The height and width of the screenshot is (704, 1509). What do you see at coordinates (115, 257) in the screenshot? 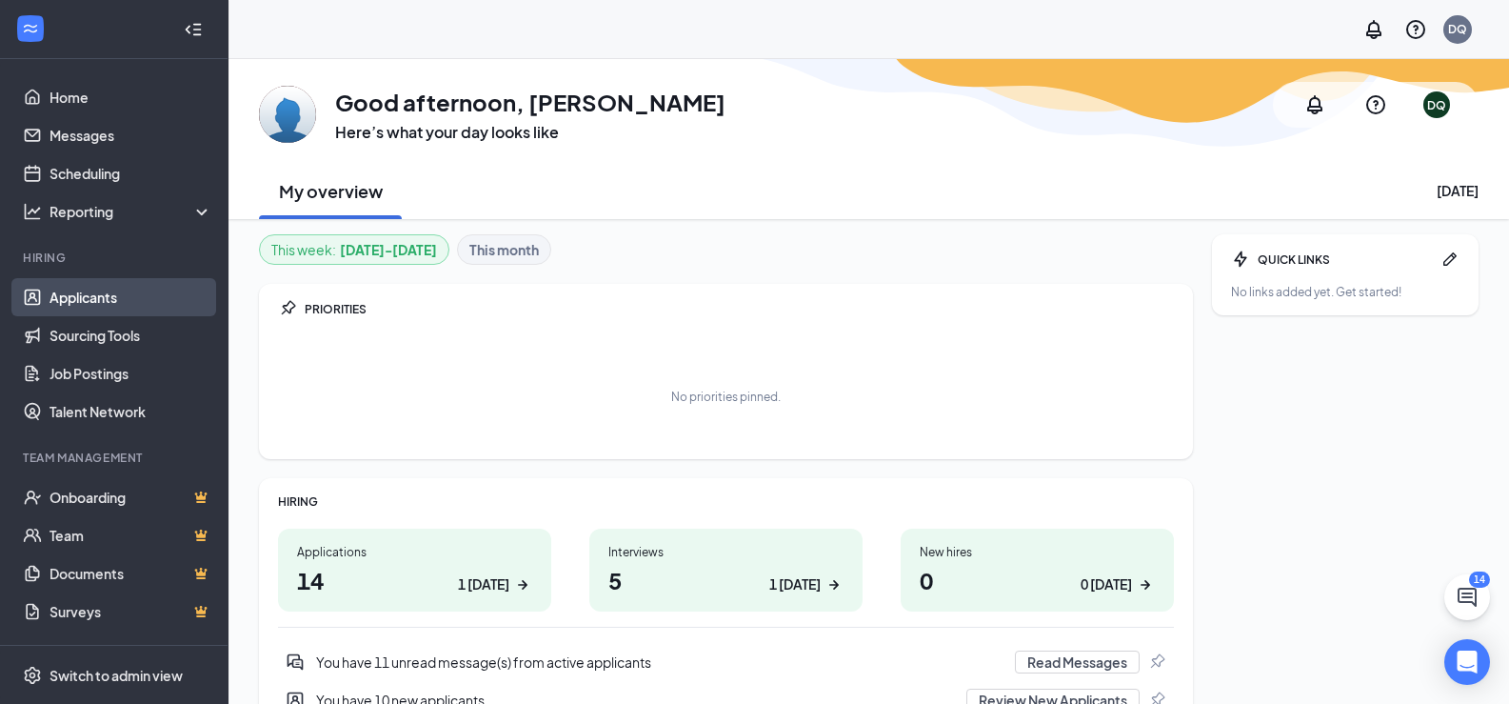
I see `div: Hiring` at bounding box center [115, 257].